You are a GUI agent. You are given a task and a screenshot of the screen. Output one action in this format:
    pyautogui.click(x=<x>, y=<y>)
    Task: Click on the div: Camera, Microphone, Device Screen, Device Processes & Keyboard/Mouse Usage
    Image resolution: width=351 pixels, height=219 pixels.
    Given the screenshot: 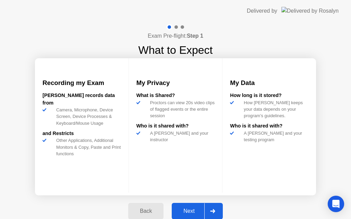 What is the action you would take?
    pyautogui.click(x=87, y=117)
    